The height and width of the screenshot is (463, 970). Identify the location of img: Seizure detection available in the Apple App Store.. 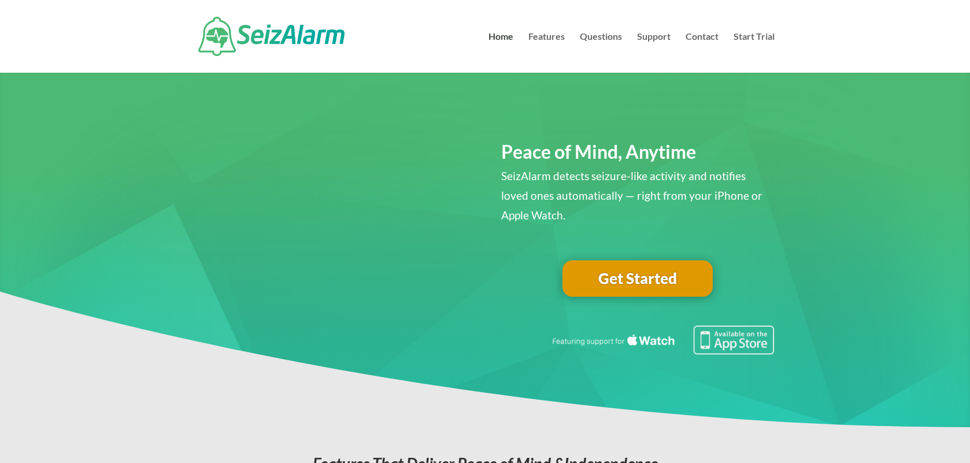
(662, 340).